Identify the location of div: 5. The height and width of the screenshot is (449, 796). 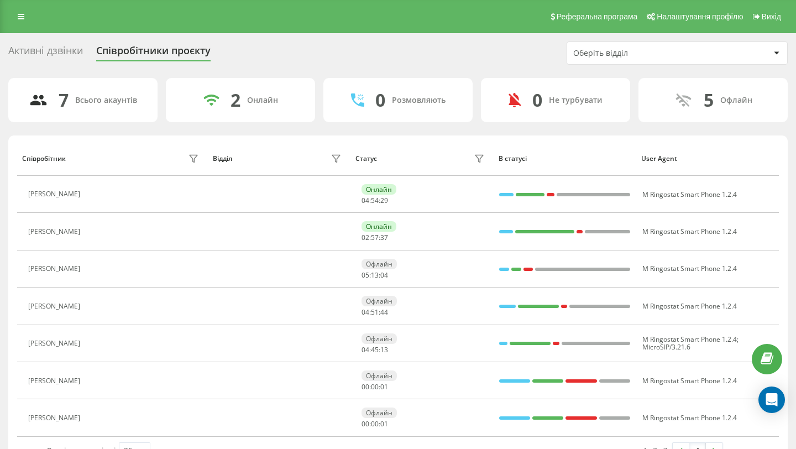
(709, 100).